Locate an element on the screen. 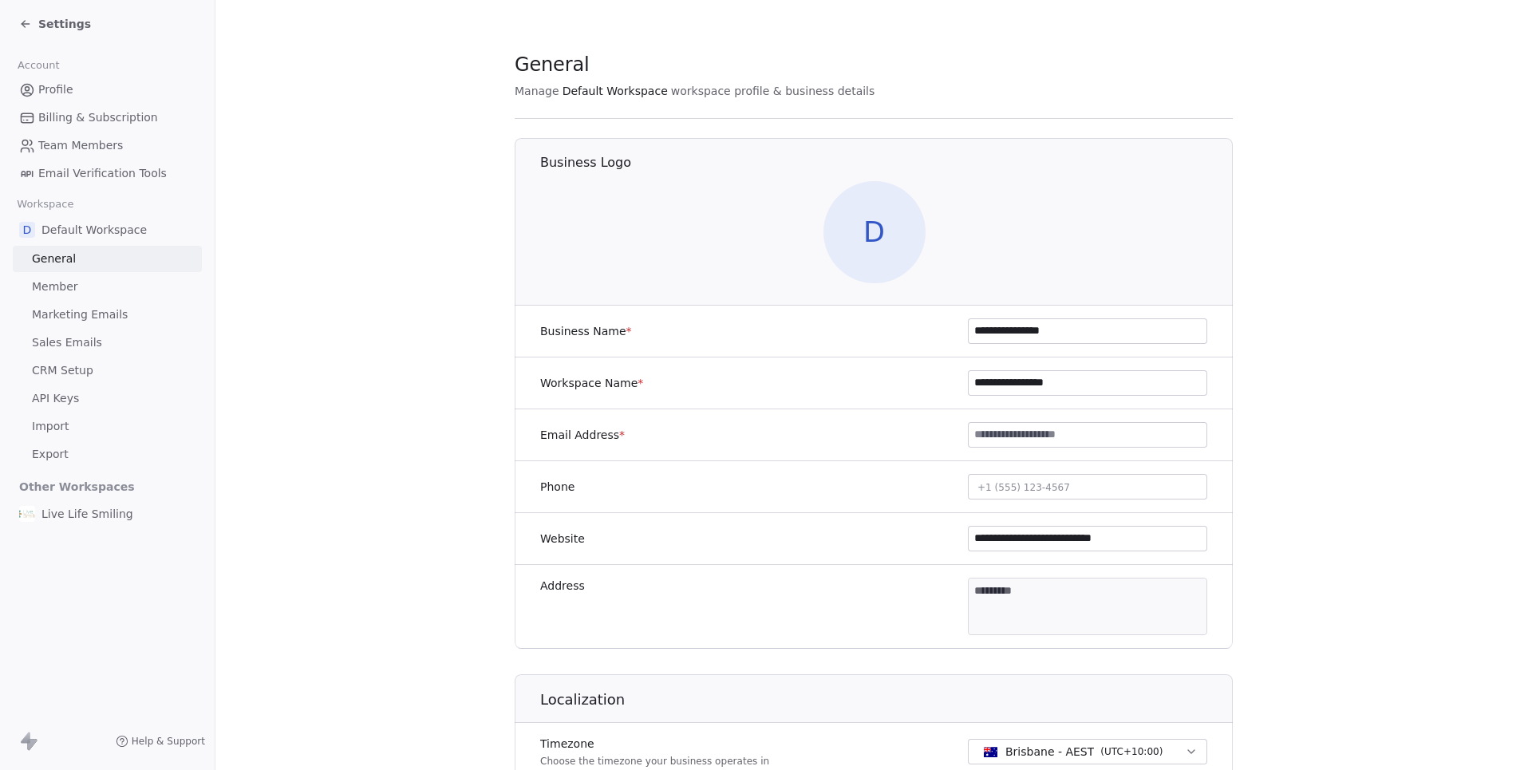  a: Help & Support is located at coordinates (160, 741).